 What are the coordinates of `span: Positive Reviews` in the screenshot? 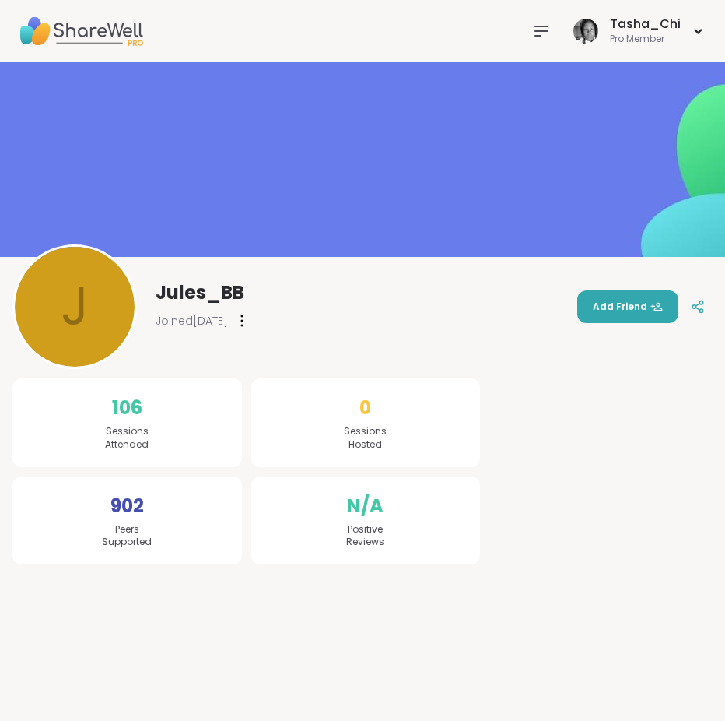 It's located at (365, 536).